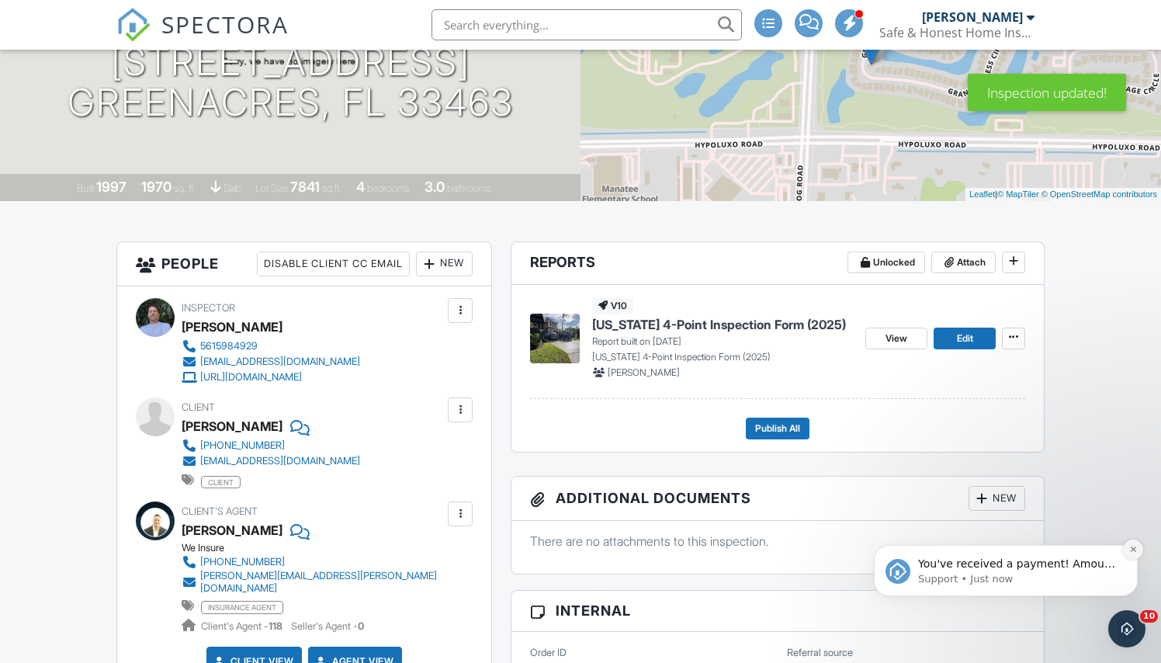  I want to click on span: slab, so click(232, 188).